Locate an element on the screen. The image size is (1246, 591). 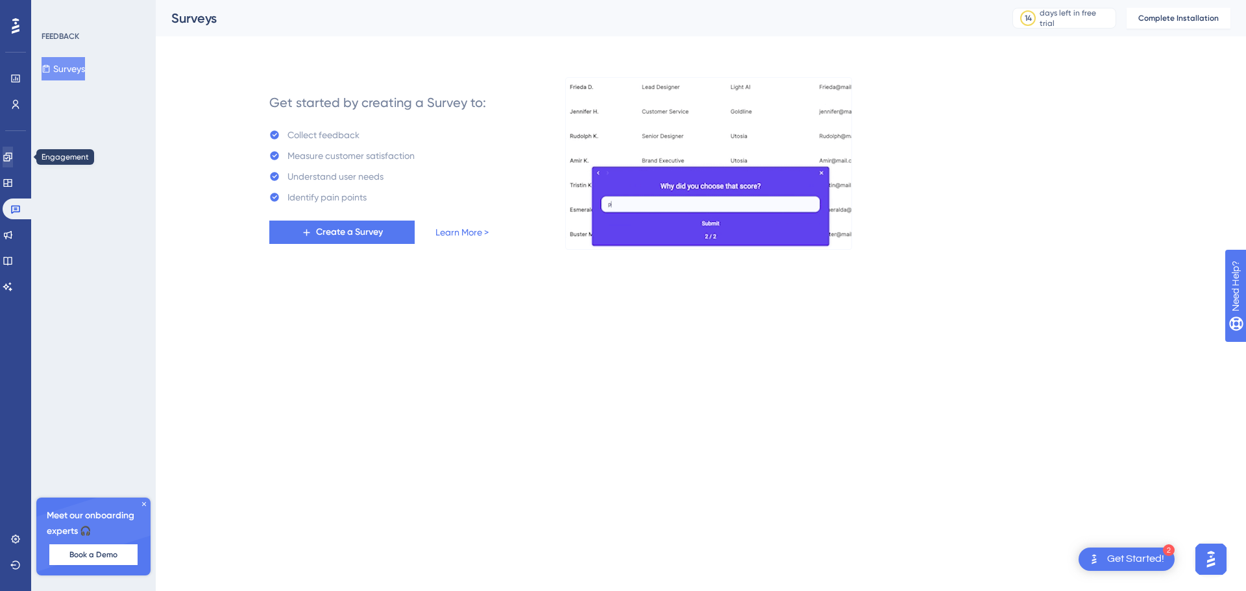
button: Surveys is located at coordinates (63, 69).